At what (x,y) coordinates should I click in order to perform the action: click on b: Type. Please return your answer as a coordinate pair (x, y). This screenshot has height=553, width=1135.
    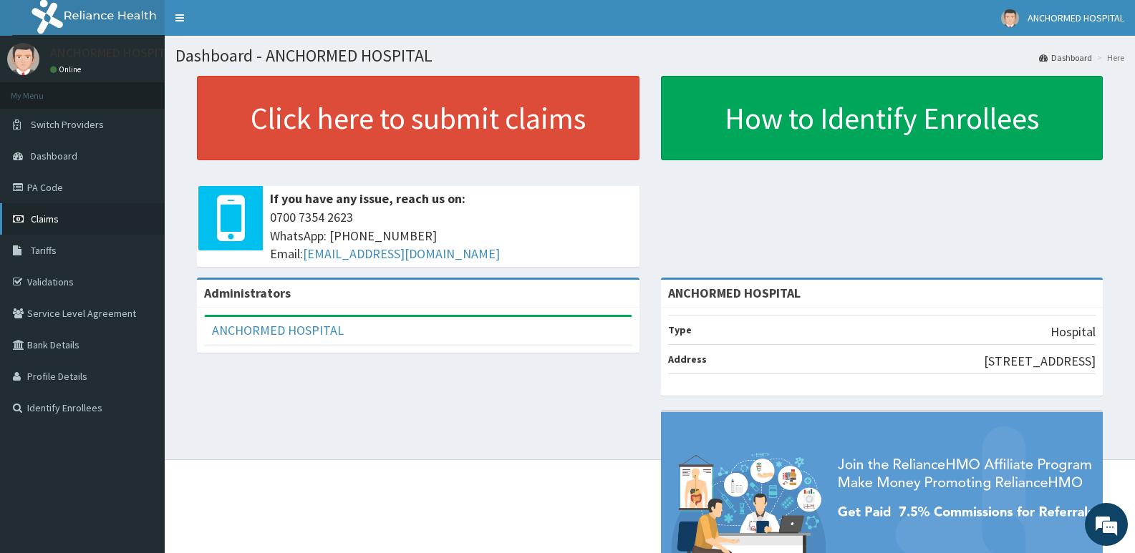
    Looking at the image, I should click on (679, 330).